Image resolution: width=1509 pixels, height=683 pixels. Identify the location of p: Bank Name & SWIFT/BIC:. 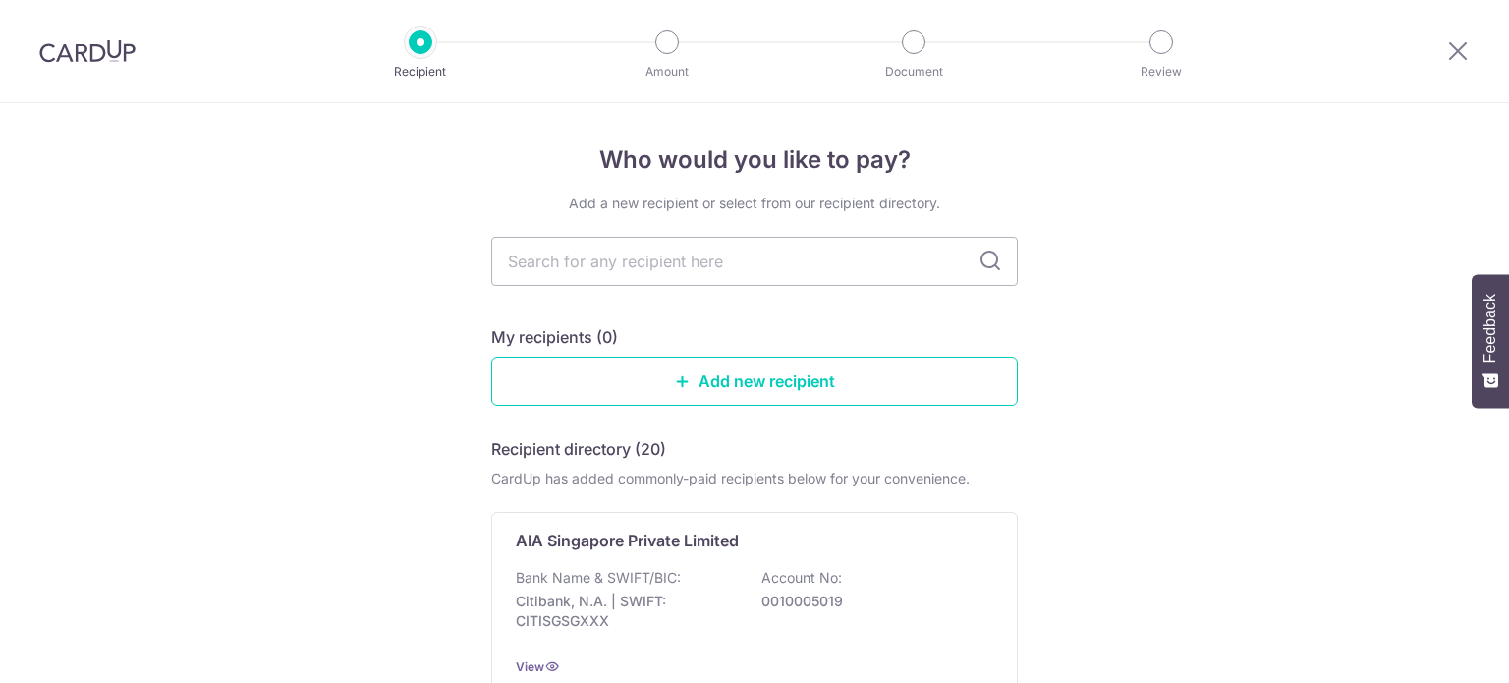
(598, 578).